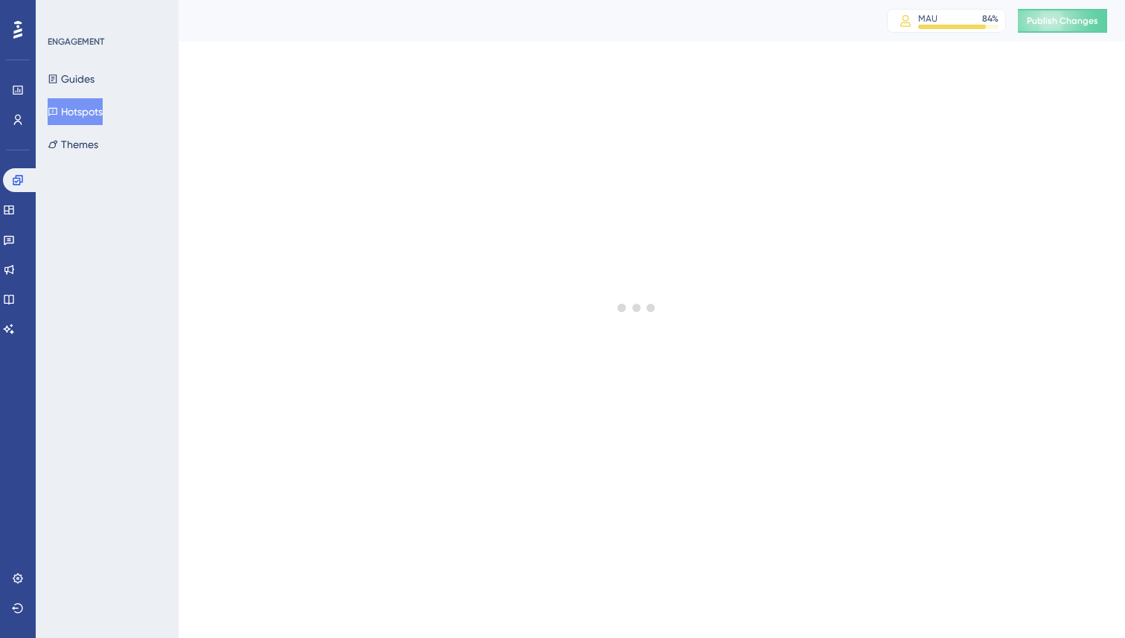 This screenshot has height=638, width=1125. I want to click on button: Guides, so click(71, 79).